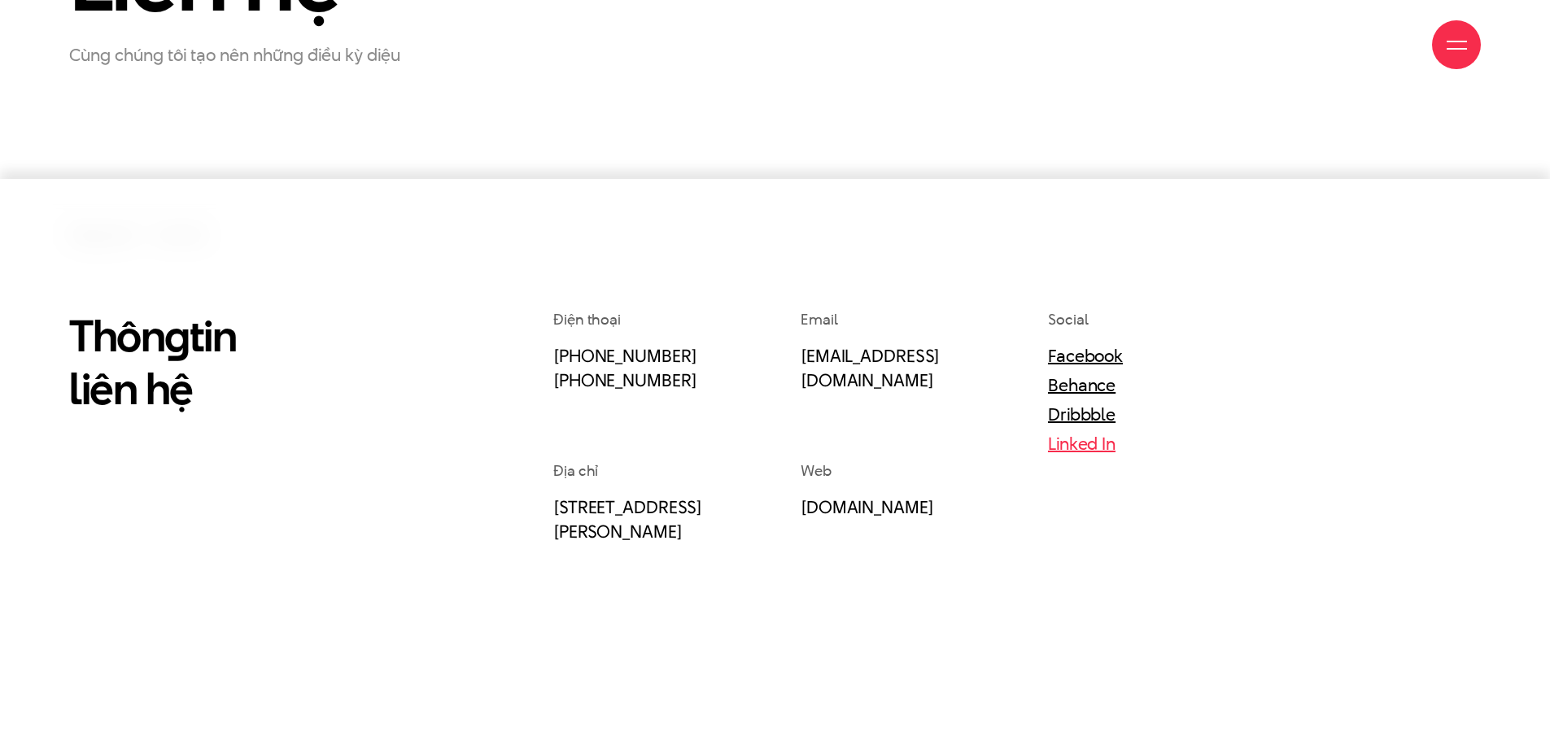 This screenshot has height=741, width=1550. I want to click on a: Facebook, so click(1085, 356).